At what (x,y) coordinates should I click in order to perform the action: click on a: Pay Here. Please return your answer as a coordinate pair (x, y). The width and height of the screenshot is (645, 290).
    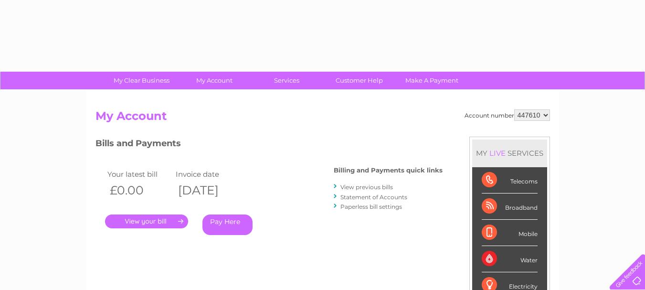
    Looking at the image, I should click on (227, 224).